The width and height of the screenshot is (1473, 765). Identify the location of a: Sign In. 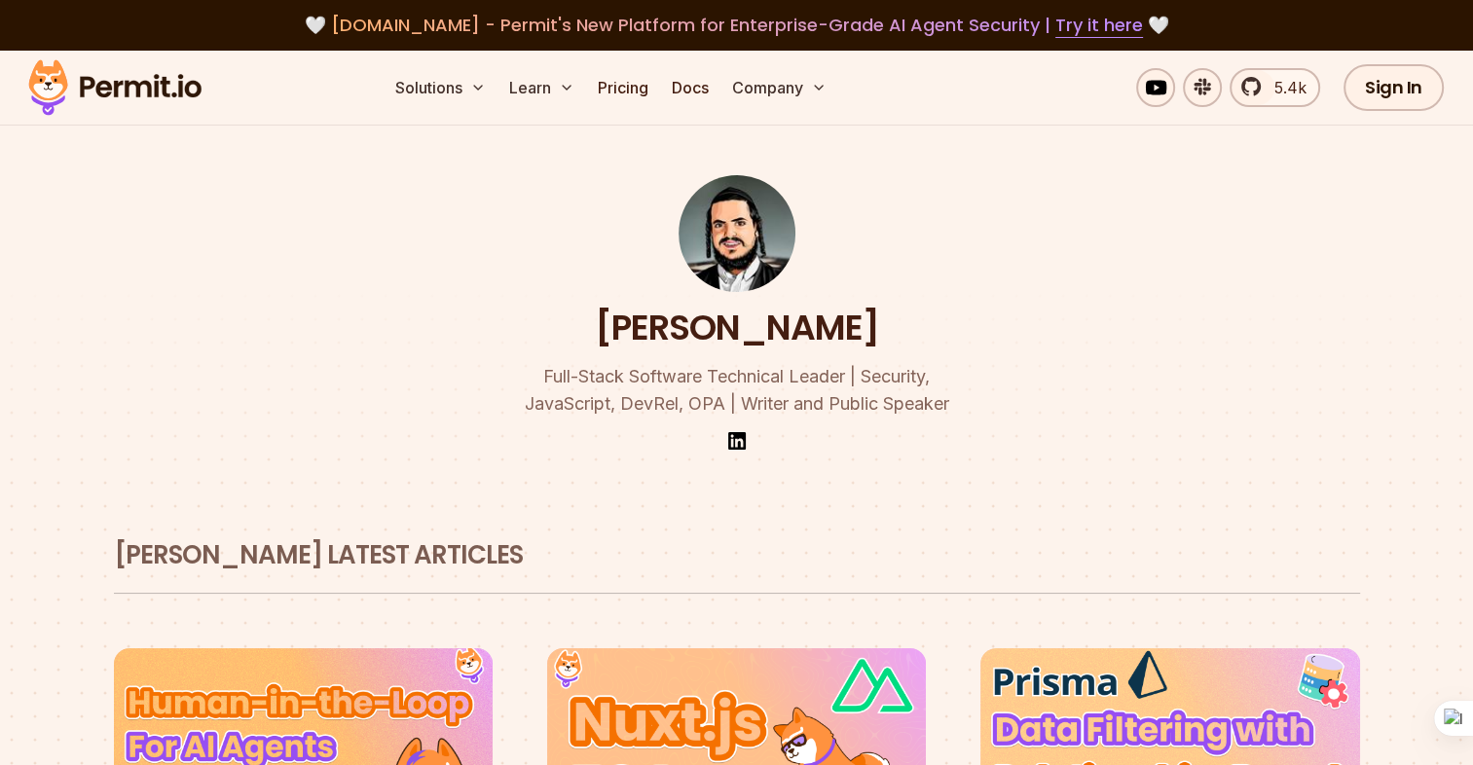
(1393, 88).